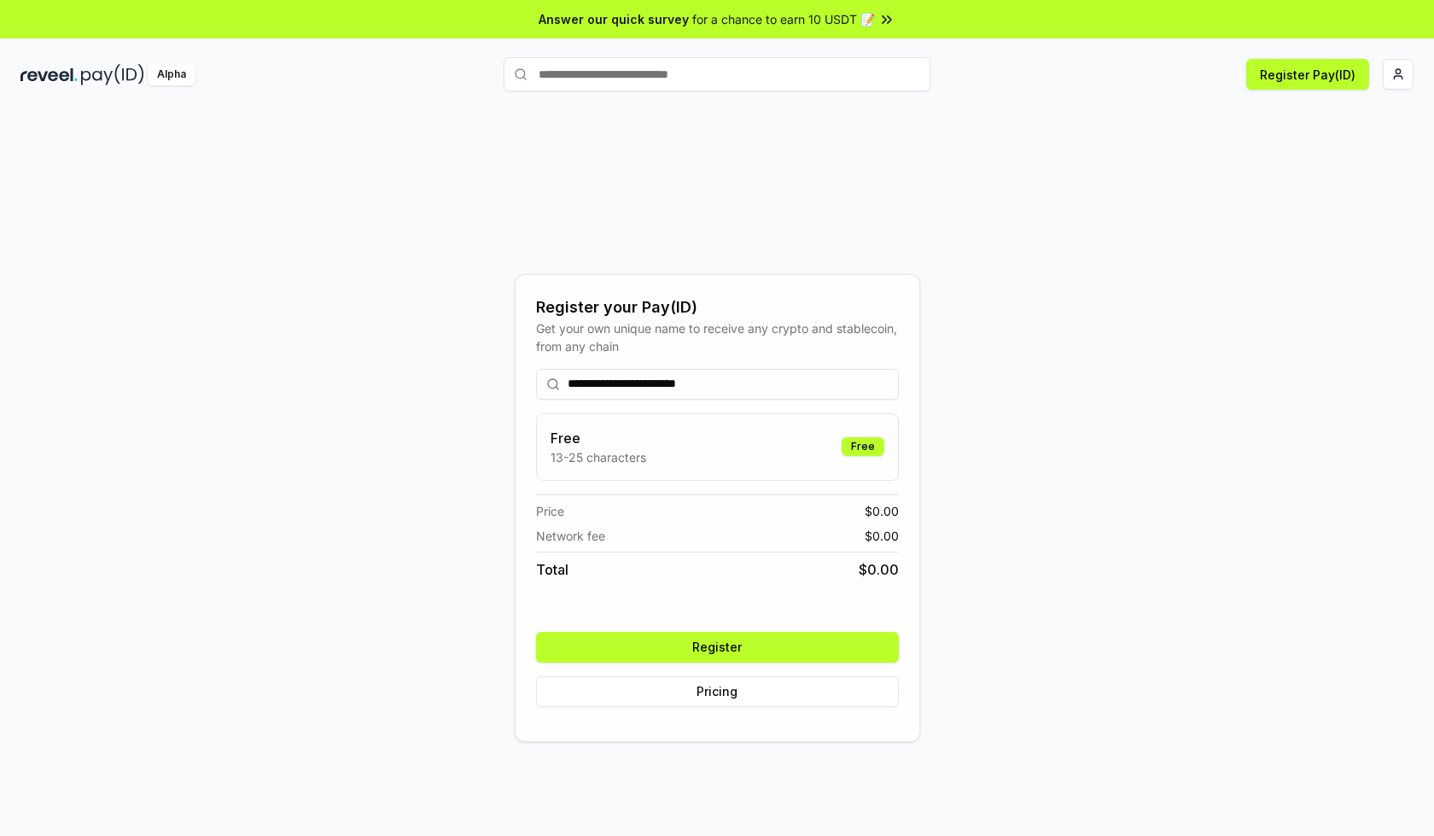  Describe the element at coordinates (599, 457) in the screenshot. I see `p: 13-25 characters` at that location.